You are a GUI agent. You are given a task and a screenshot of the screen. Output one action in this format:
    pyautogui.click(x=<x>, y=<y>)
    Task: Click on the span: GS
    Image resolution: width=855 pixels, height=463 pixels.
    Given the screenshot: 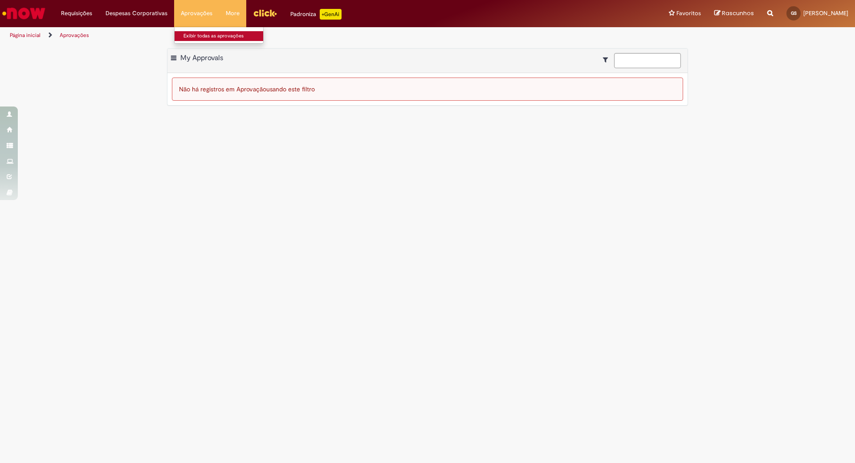 What is the action you would take?
    pyautogui.click(x=794, y=13)
    